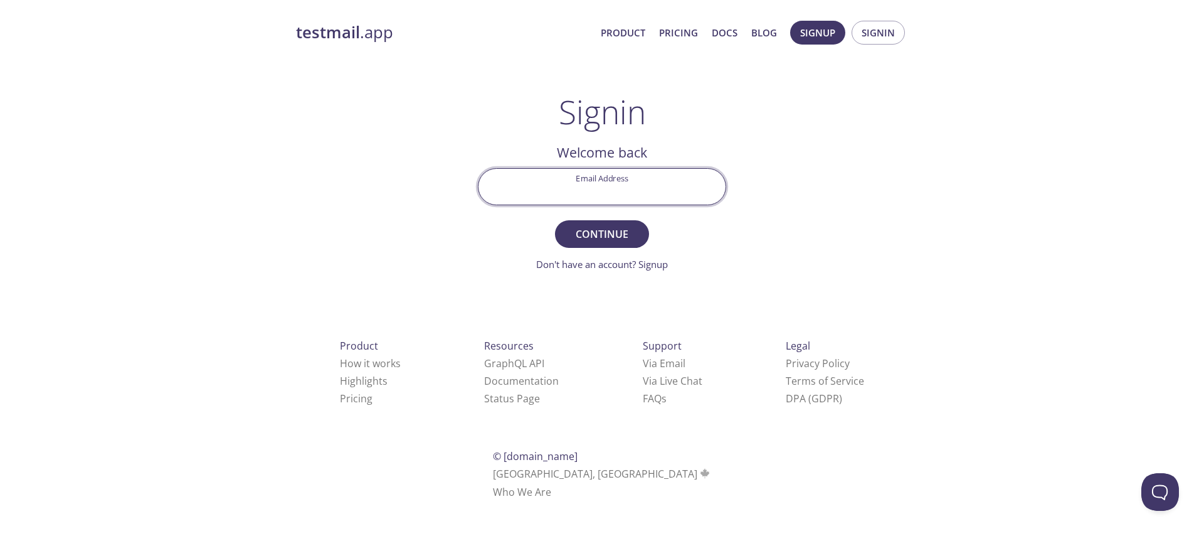  I want to click on button: Signin, so click(878, 33).